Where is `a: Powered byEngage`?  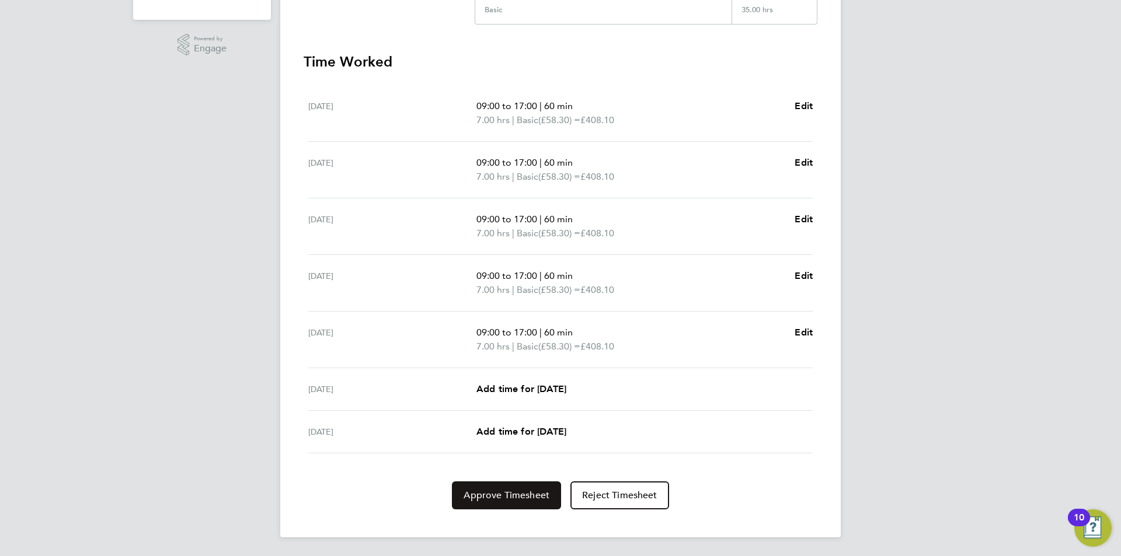
a: Powered byEngage is located at coordinates (202, 45).